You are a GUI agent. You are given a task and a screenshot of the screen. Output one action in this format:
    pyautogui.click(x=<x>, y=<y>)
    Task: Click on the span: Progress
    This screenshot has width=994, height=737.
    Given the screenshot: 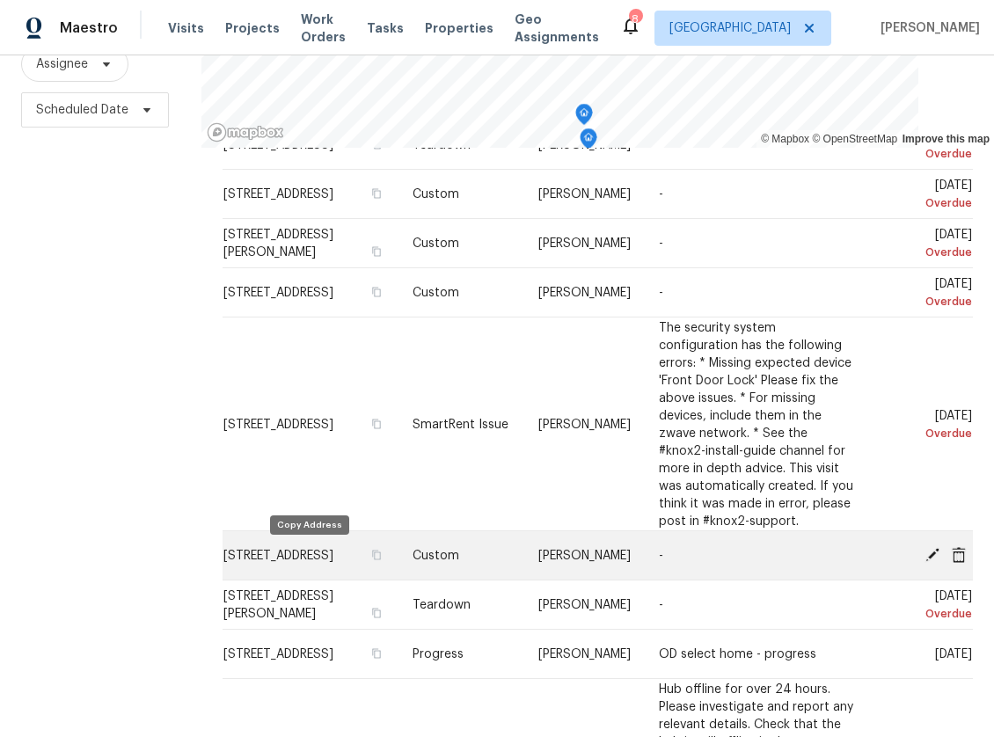 What is the action you would take?
    pyautogui.click(x=438, y=654)
    